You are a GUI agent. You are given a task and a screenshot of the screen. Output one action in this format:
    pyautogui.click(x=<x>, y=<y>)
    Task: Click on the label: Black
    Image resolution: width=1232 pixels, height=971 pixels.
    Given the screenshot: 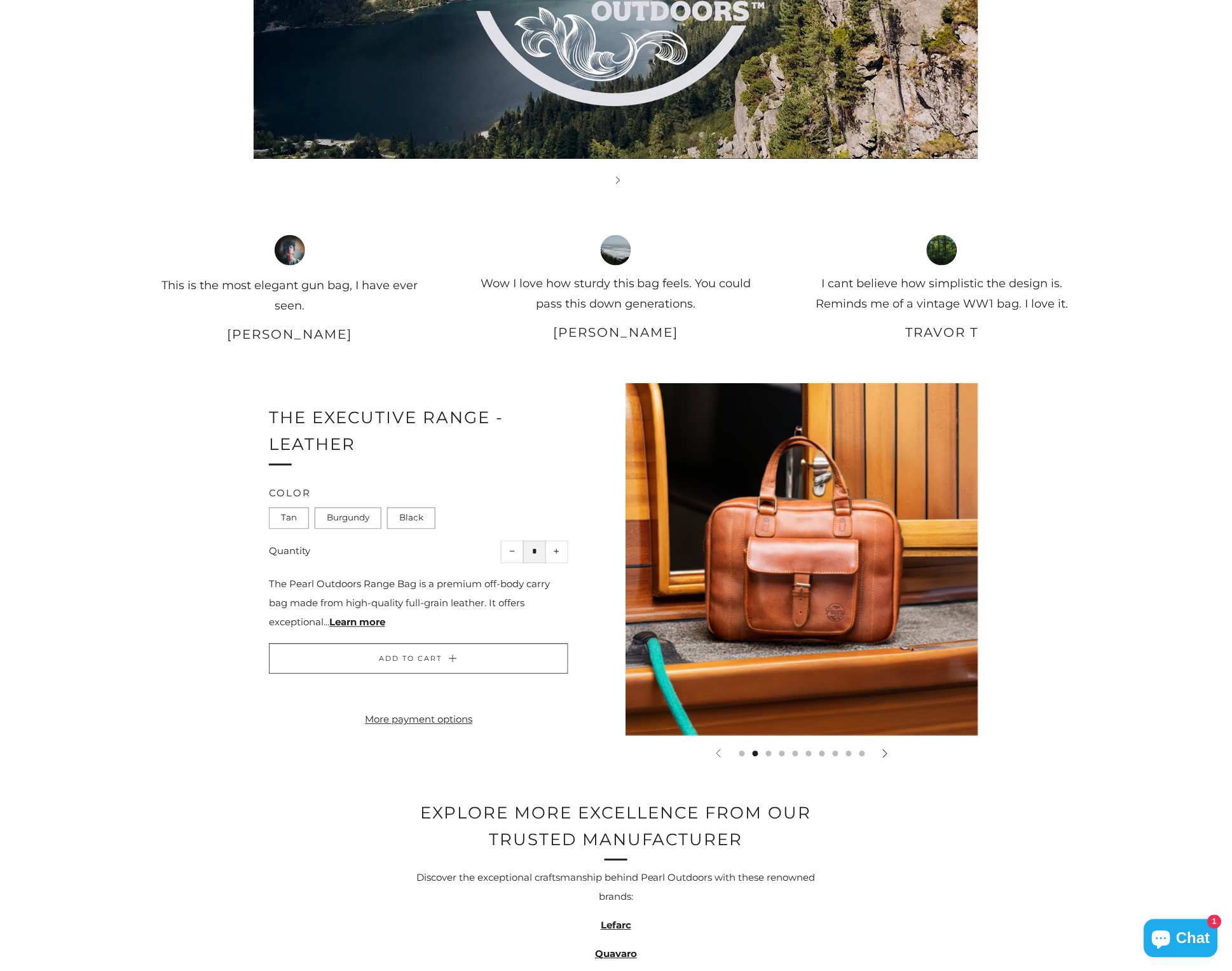 What is the action you would take?
    pyautogui.click(x=411, y=519)
    